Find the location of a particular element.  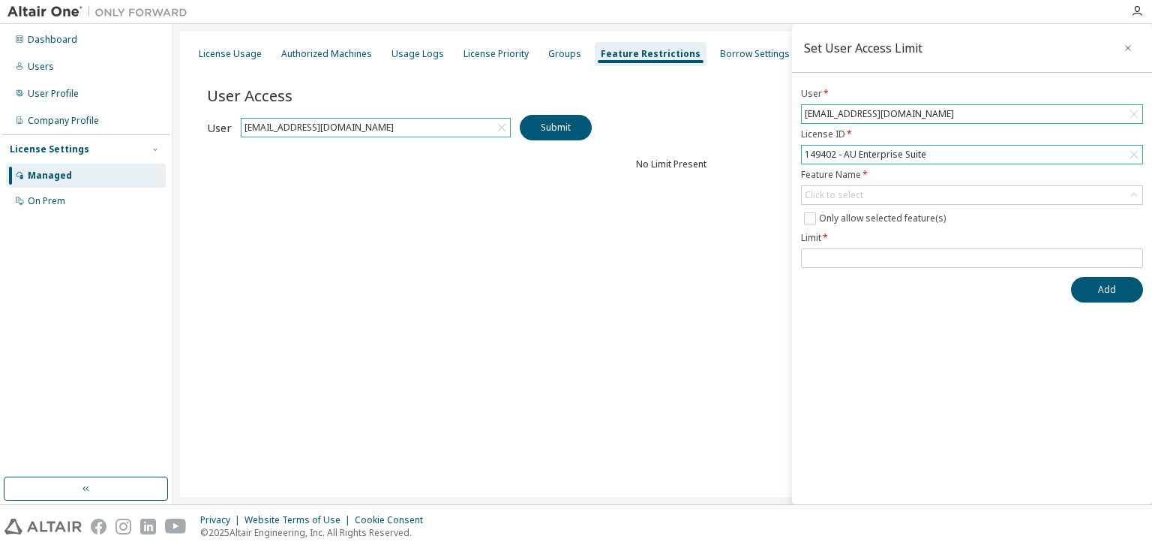

div: No Limit Present is located at coordinates (671, 164).